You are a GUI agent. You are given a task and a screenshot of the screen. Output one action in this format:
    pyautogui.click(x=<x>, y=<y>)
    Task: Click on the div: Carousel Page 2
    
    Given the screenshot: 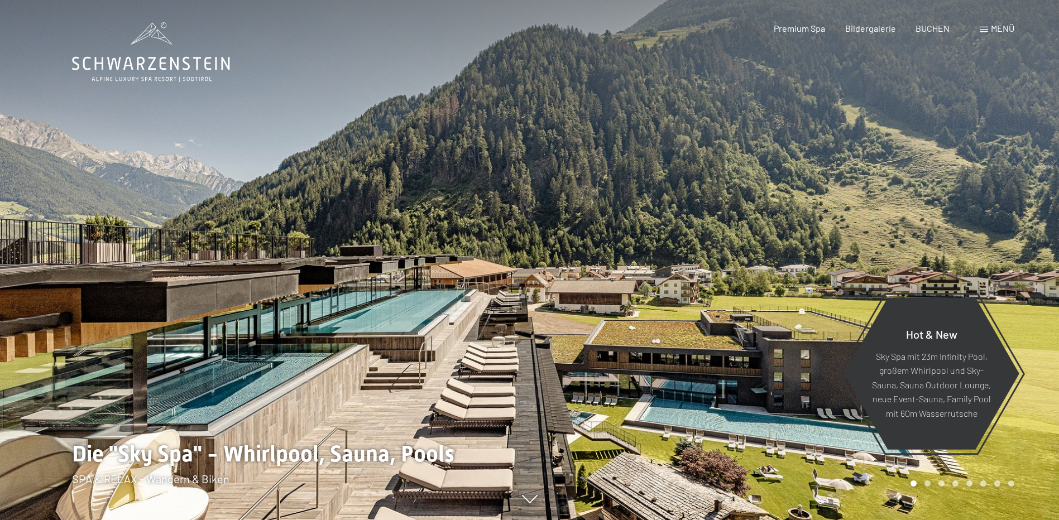 What is the action you would take?
    pyautogui.click(x=927, y=483)
    